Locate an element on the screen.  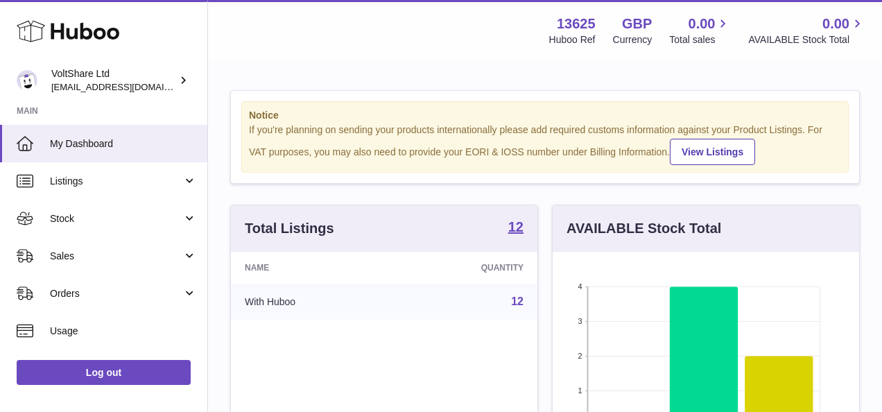
div: If you're planning on sending your products internationally please add required customs informati... is located at coordinates (545, 144).